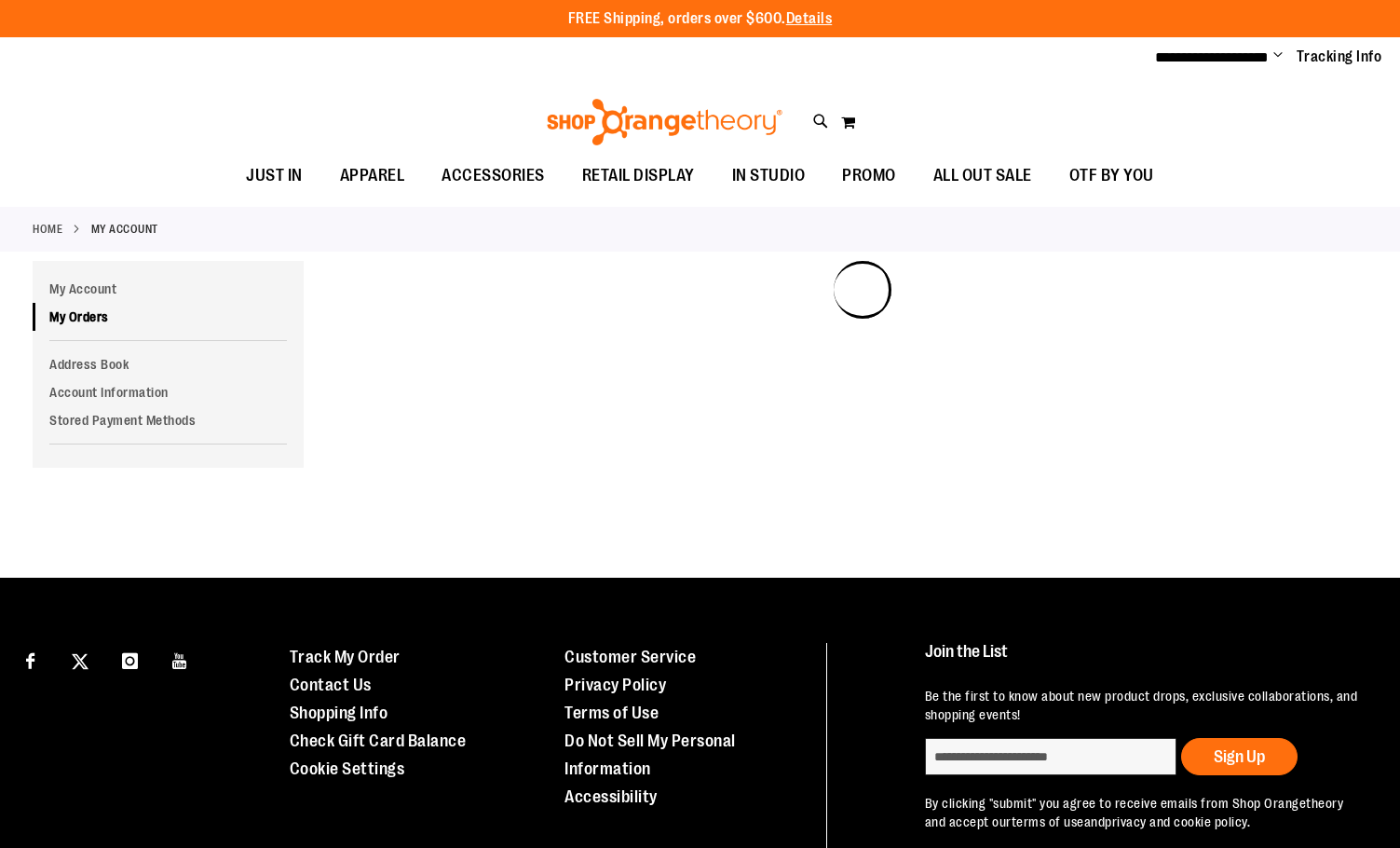  Describe the element at coordinates (130, 659) in the screenshot. I see `a: Visit our Instagram page` at that location.